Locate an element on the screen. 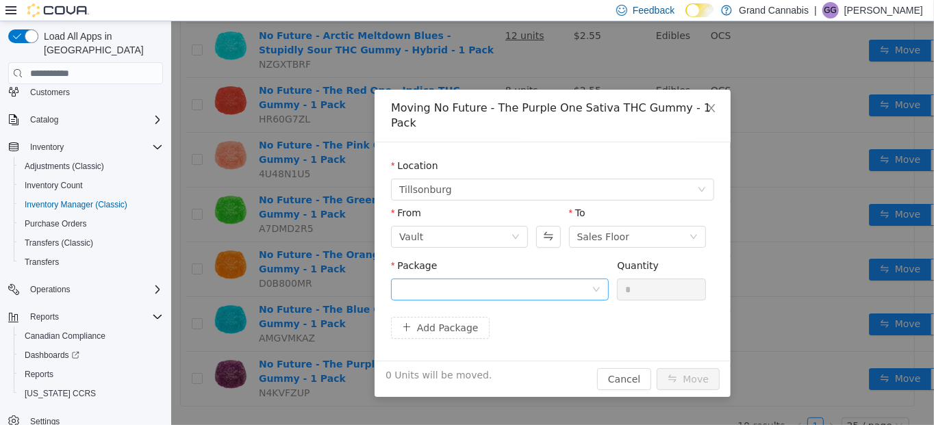 The height and width of the screenshot is (425, 934). a: Transfers is located at coordinates (42, 262).